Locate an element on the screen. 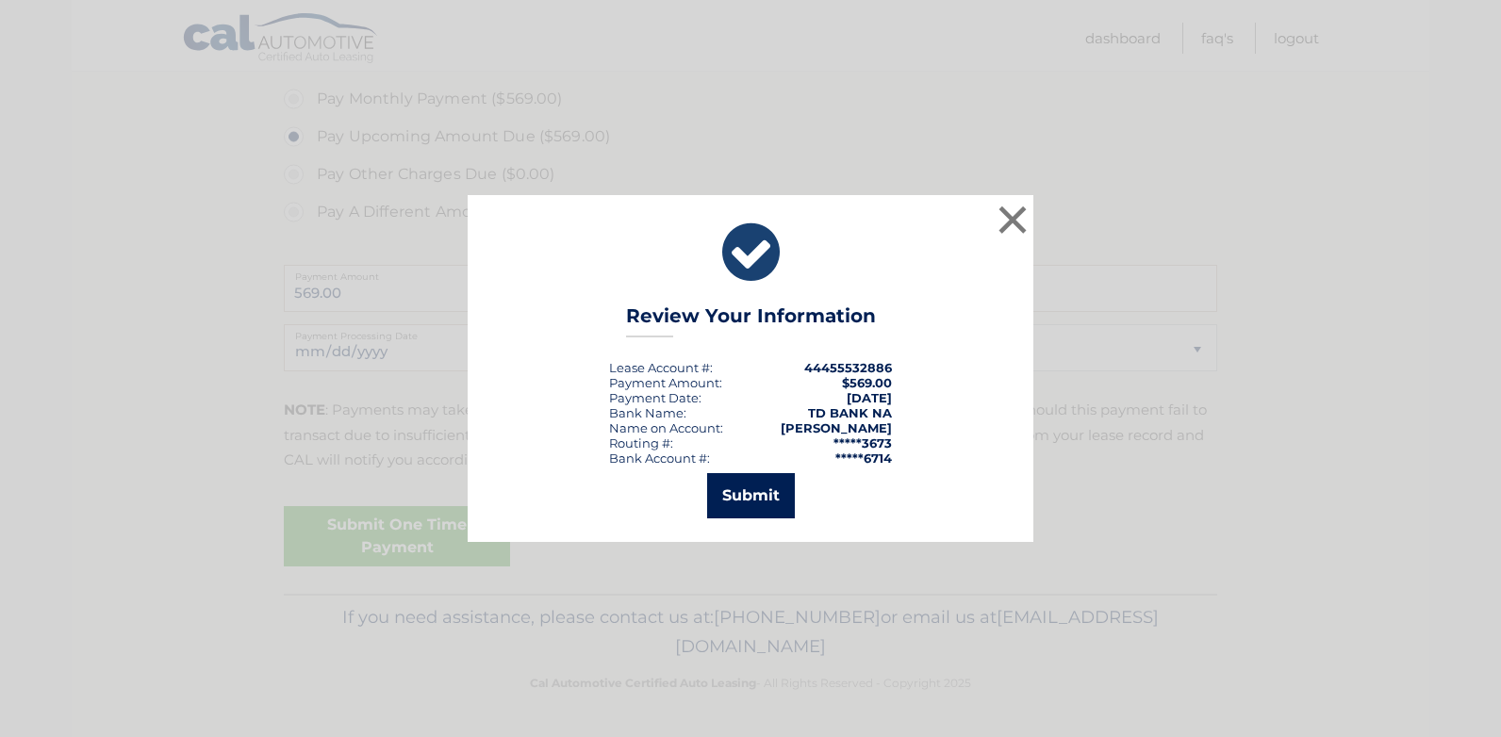  div: Bank Account #: is located at coordinates (659, 458).